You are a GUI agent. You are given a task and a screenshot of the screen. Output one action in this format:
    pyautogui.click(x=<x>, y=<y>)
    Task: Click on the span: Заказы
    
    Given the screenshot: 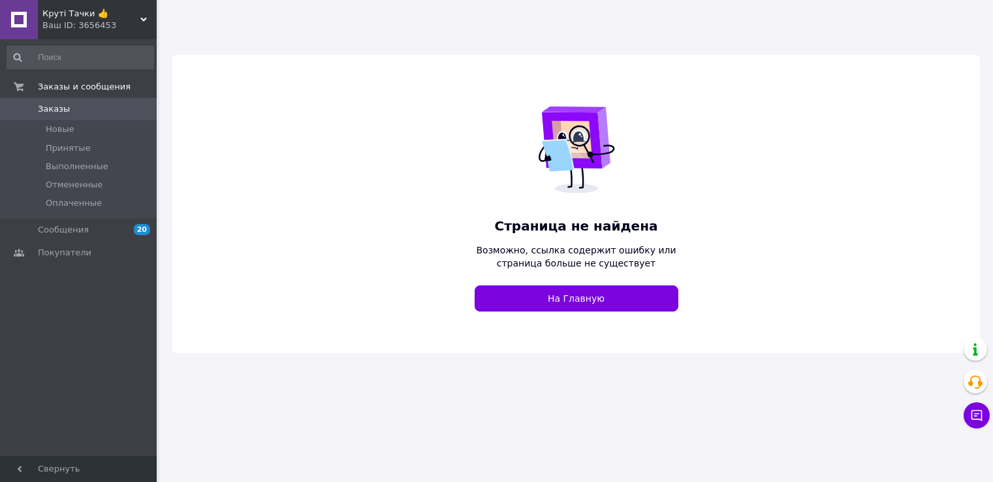 What is the action you would take?
    pyautogui.click(x=54, y=109)
    